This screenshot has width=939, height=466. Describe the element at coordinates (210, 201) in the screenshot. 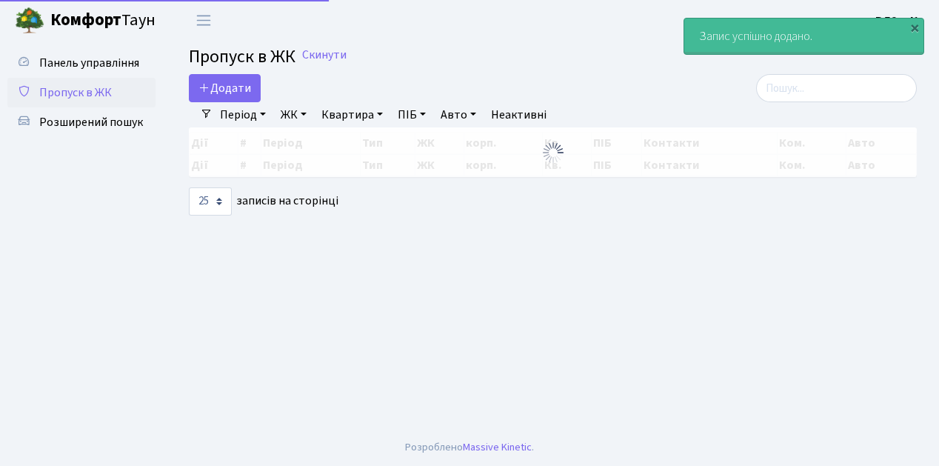

I see `select: записів на сторінці` at that location.